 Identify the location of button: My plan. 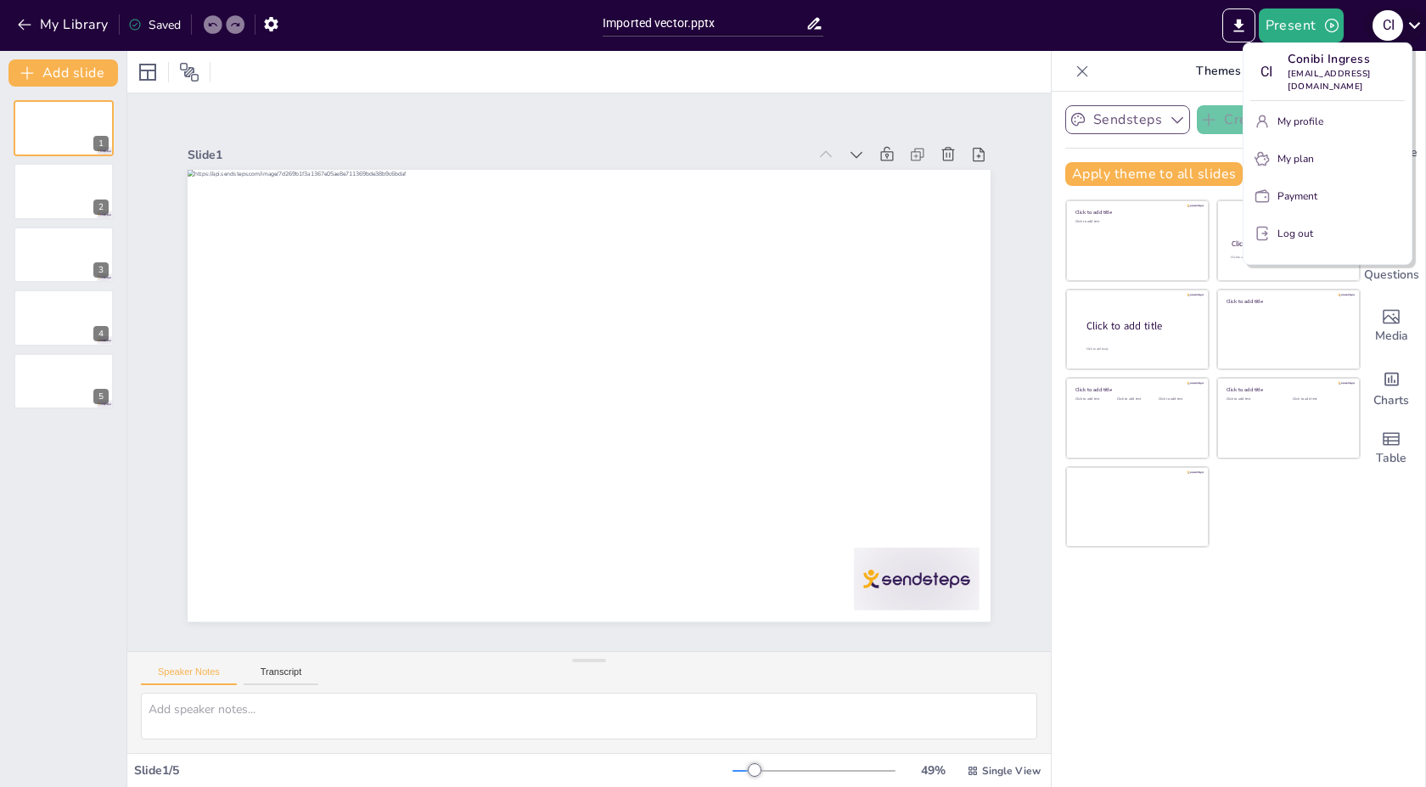
(1328, 159).